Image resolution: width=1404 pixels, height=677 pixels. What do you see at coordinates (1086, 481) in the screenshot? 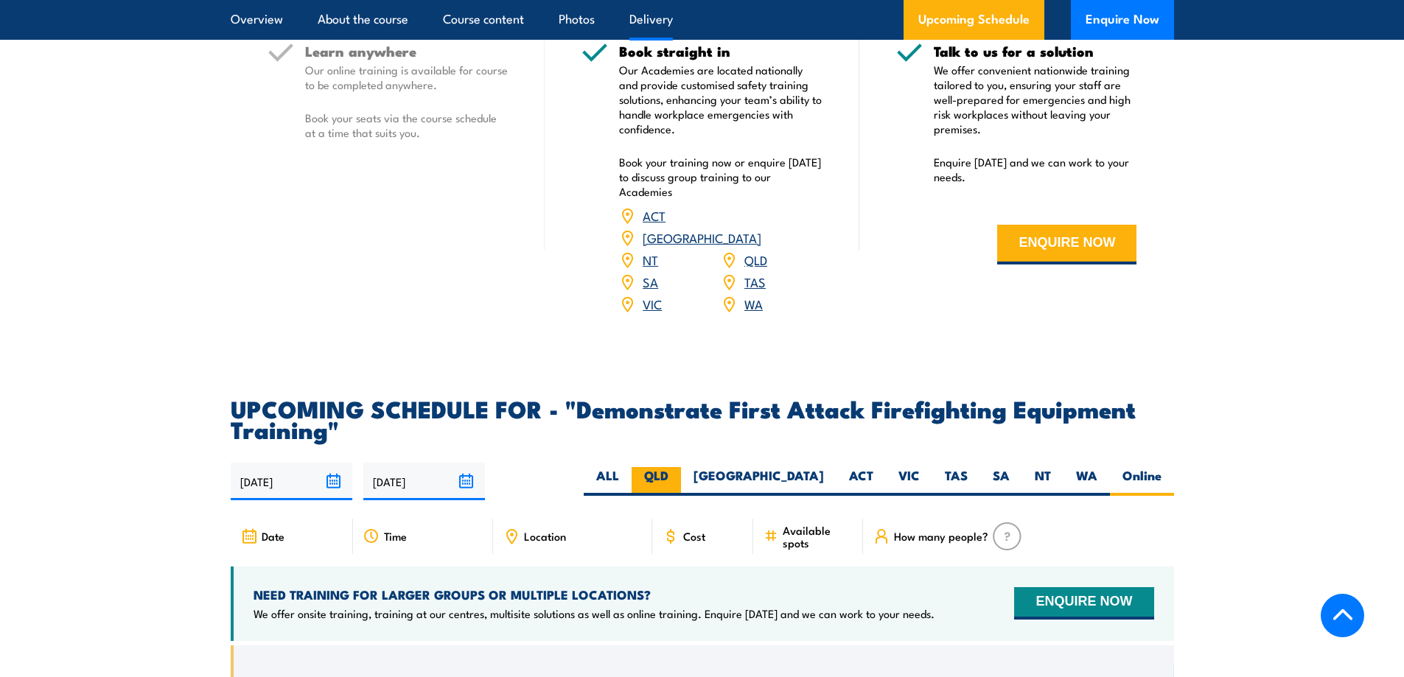
I see `label: WA` at bounding box center [1086, 481].